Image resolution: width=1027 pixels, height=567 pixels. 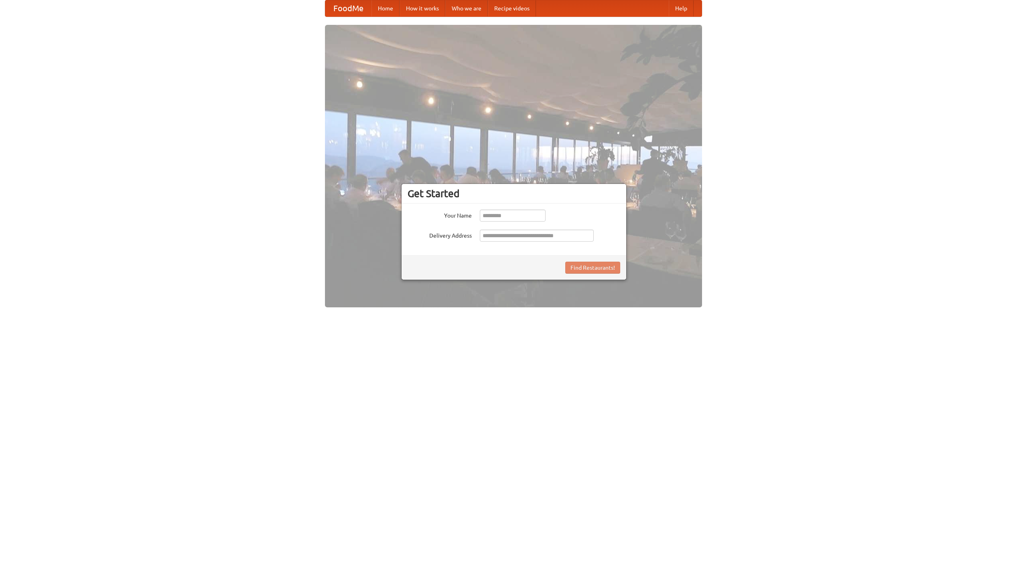 What do you see at coordinates (385, 8) in the screenshot?
I see `a: Home` at bounding box center [385, 8].